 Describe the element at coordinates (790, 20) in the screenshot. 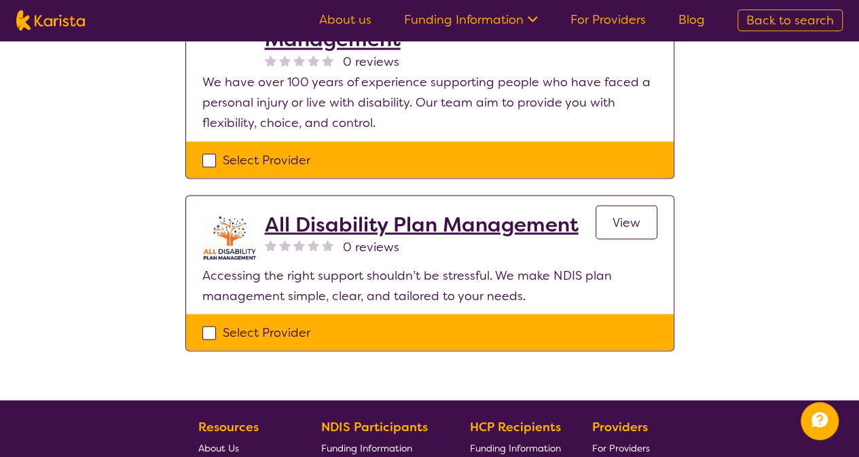

I see `a: Back to search` at that location.